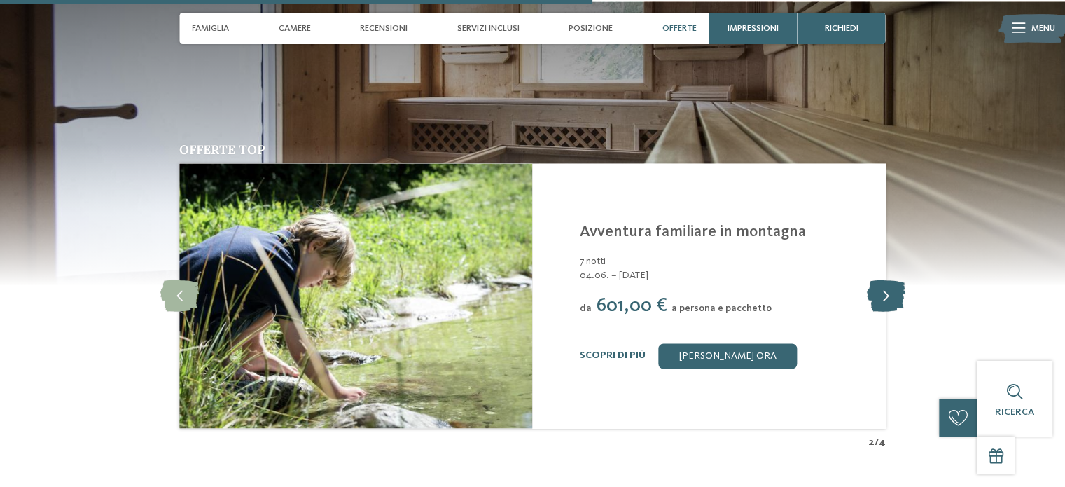  Describe the element at coordinates (356, 296) in the screenshot. I see `img: Avventura familiare in montagna` at that location.